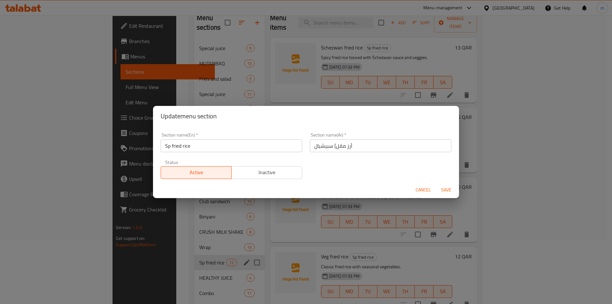 The width and height of the screenshot is (612, 304). I want to click on button: Active, so click(196, 173).